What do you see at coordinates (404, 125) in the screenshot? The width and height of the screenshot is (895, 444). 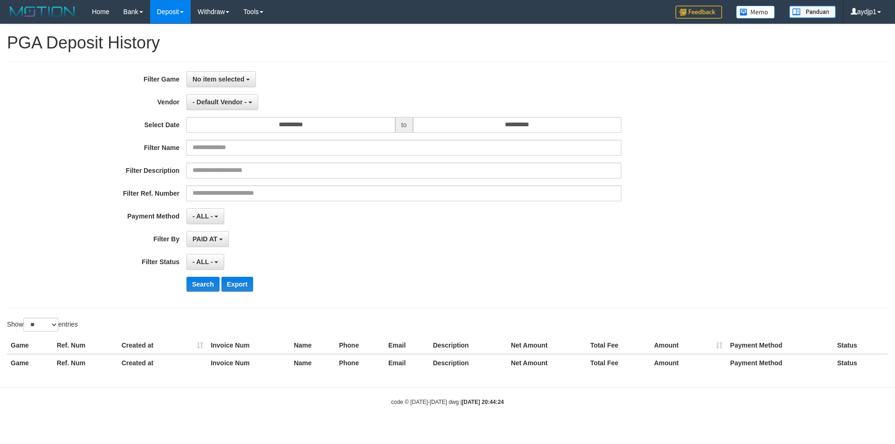 I see `span: to` at bounding box center [404, 125].